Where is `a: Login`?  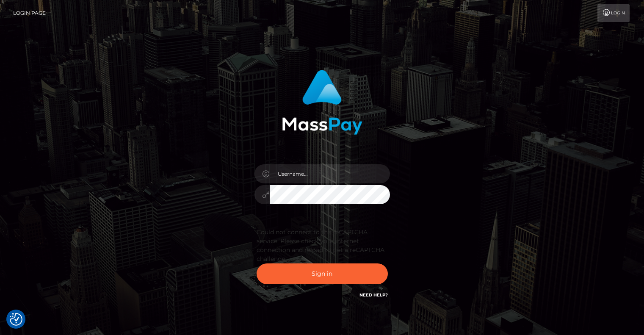 a: Login is located at coordinates (613, 13).